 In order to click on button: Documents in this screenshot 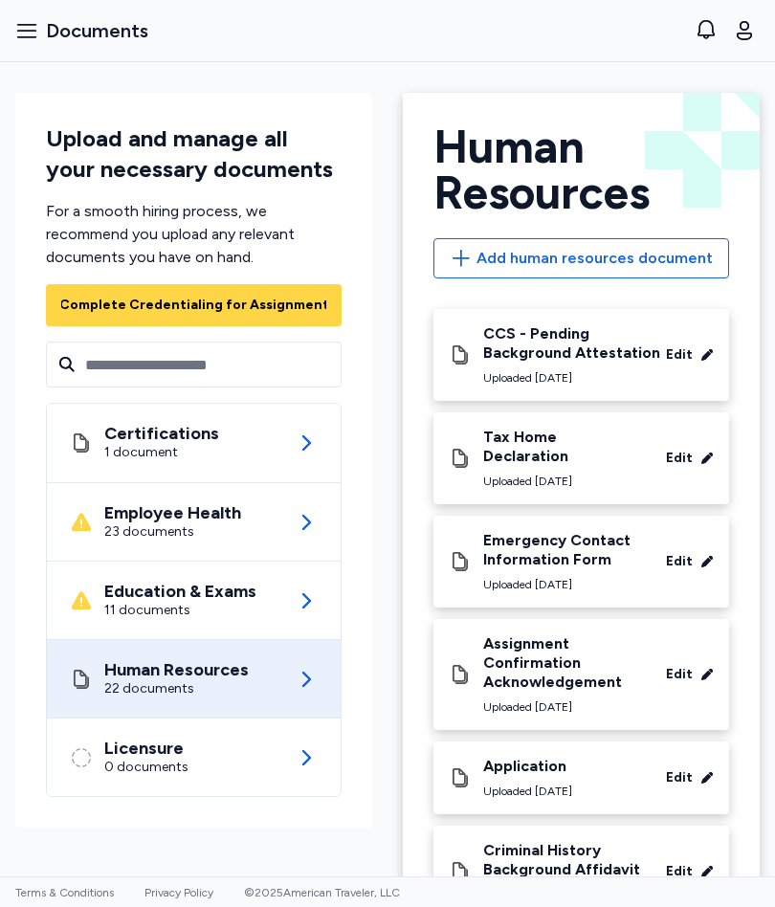, I will do `click(81, 31)`.